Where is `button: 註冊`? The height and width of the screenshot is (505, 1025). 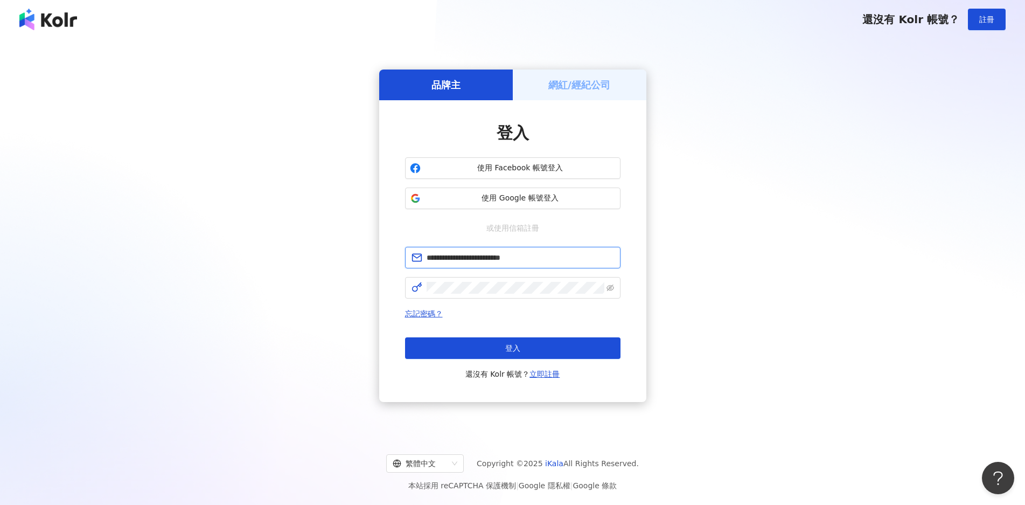
button: 註冊 is located at coordinates (987, 19).